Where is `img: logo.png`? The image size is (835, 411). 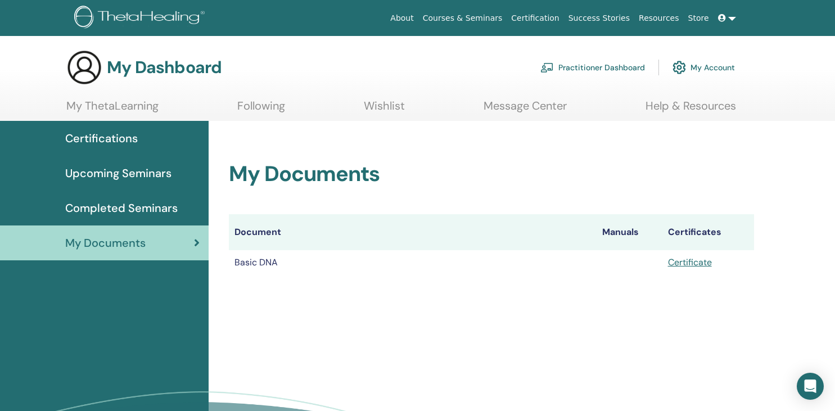
img: logo.png is located at coordinates (141, 18).